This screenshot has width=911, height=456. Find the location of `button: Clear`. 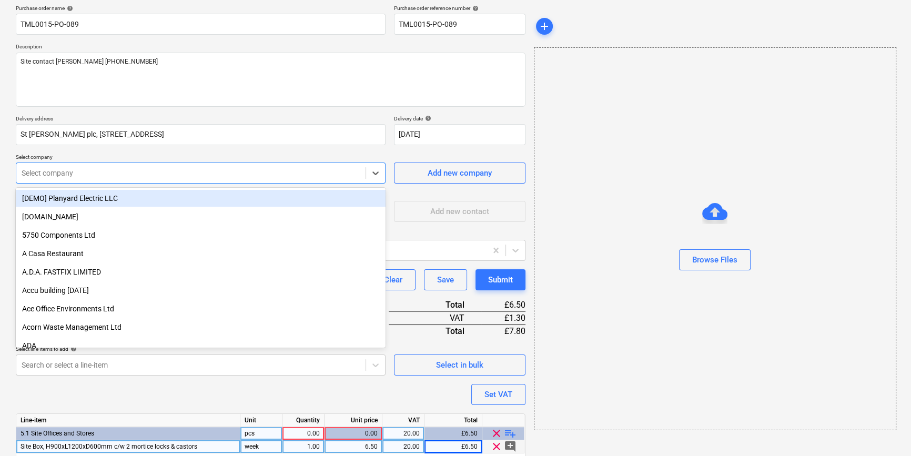

button: Clear is located at coordinates (393, 280).